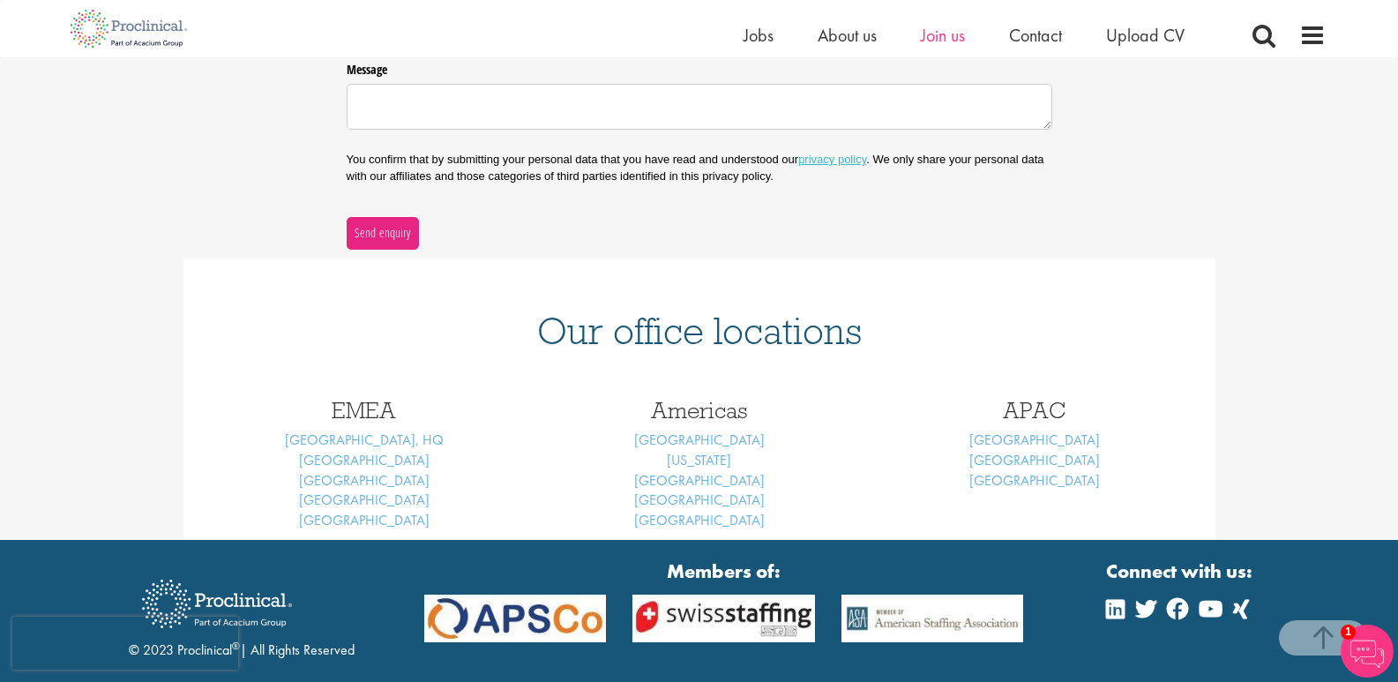  What do you see at coordinates (724, 571) in the screenshot?
I see `strong: Members of:` at bounding box center [724, 571].